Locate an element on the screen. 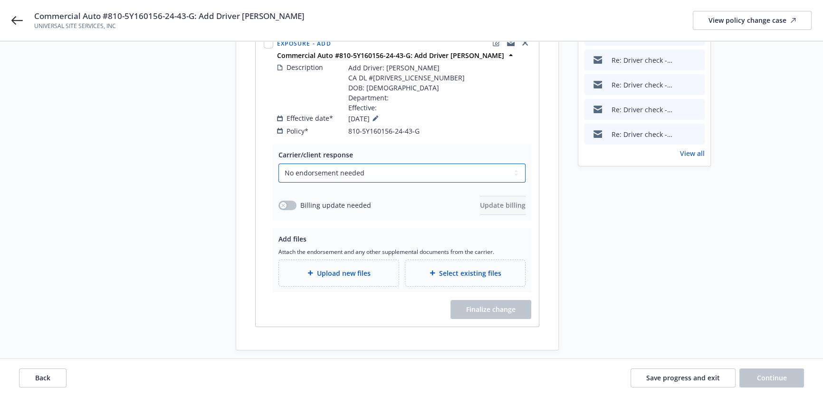 The width and height of the screenshot is (823, 397). span: Back is located at coordinates (43, 377).